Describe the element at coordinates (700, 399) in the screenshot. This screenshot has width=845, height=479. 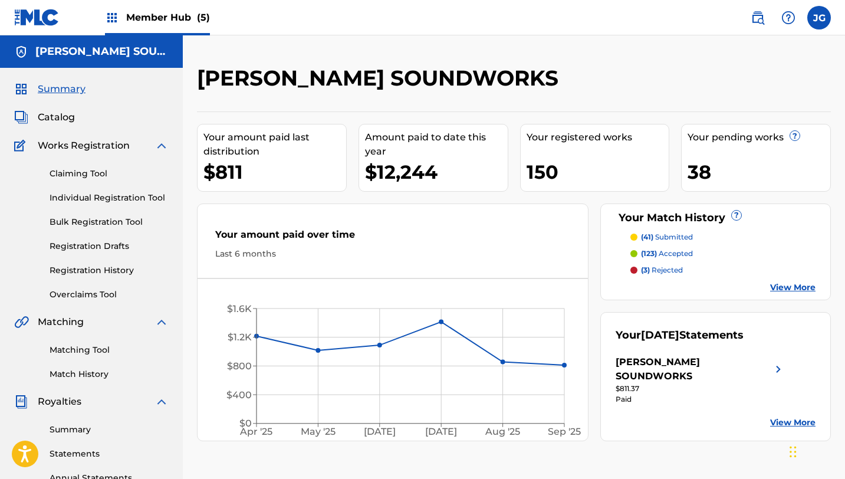
I see `div: Paid` at that location.